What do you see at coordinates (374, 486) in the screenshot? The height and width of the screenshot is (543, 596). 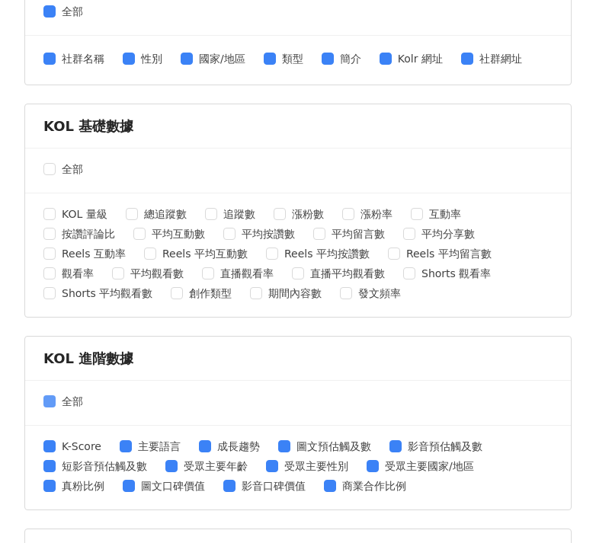 I see `span: 商業合作比例` at bounding box center [374, 486].